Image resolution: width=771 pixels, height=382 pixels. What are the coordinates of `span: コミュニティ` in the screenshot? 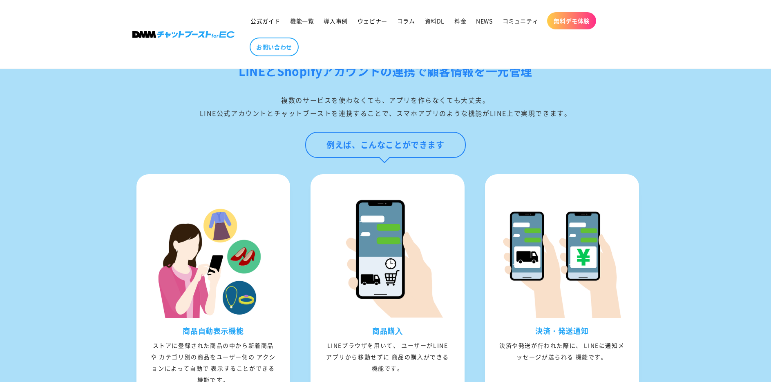 It's located at (521, 21).